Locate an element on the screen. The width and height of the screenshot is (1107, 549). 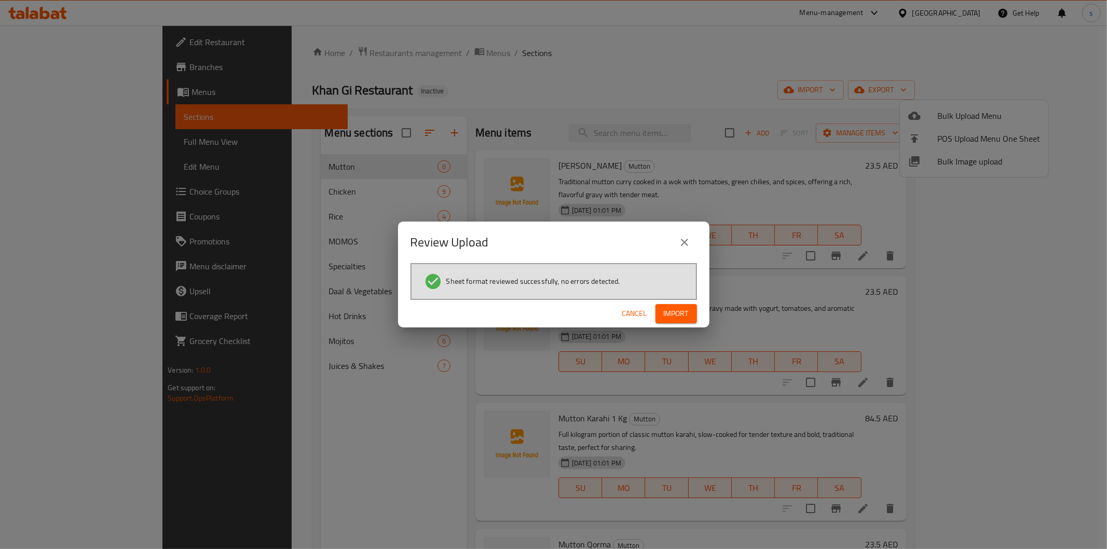
span: Sheet format reviewed successfully, no errors detected. is located at coordinates (533, 281).